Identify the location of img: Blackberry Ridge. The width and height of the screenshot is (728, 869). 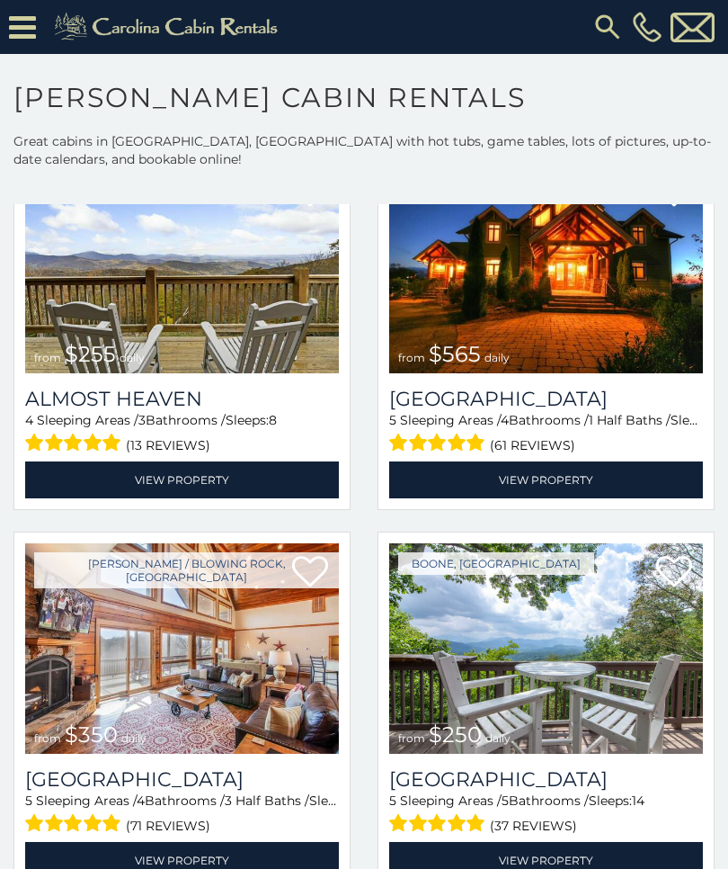
(182, 648).